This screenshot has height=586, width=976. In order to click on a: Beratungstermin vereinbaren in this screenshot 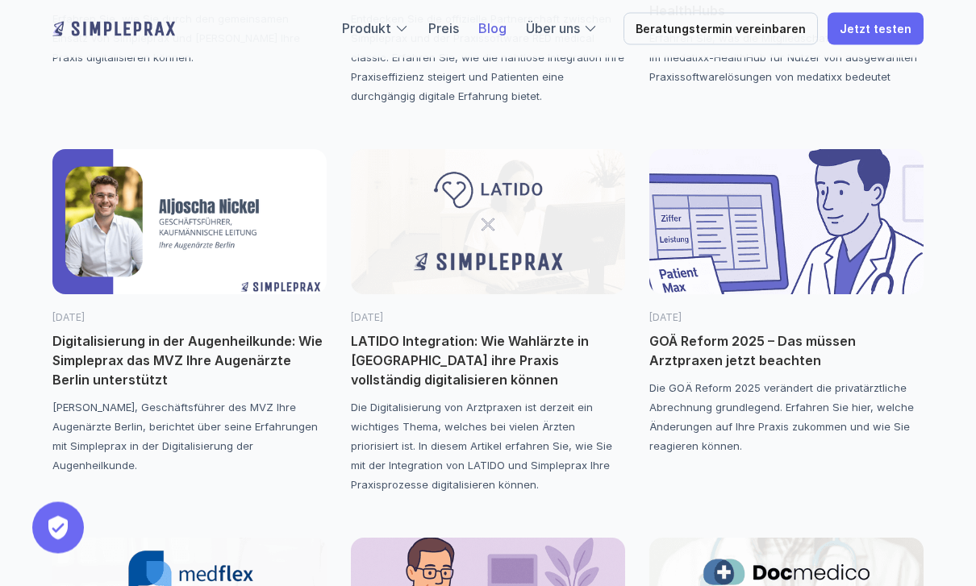, I will do `click(720, 29)`.